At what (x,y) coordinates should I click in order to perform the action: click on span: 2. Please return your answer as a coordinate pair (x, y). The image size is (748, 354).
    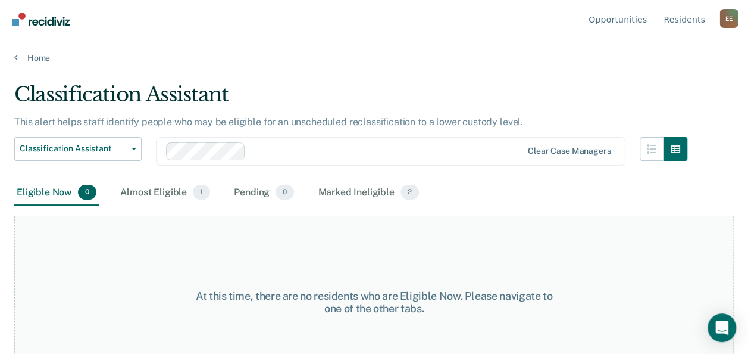
    Looking at the image, I should click on (410, 192).